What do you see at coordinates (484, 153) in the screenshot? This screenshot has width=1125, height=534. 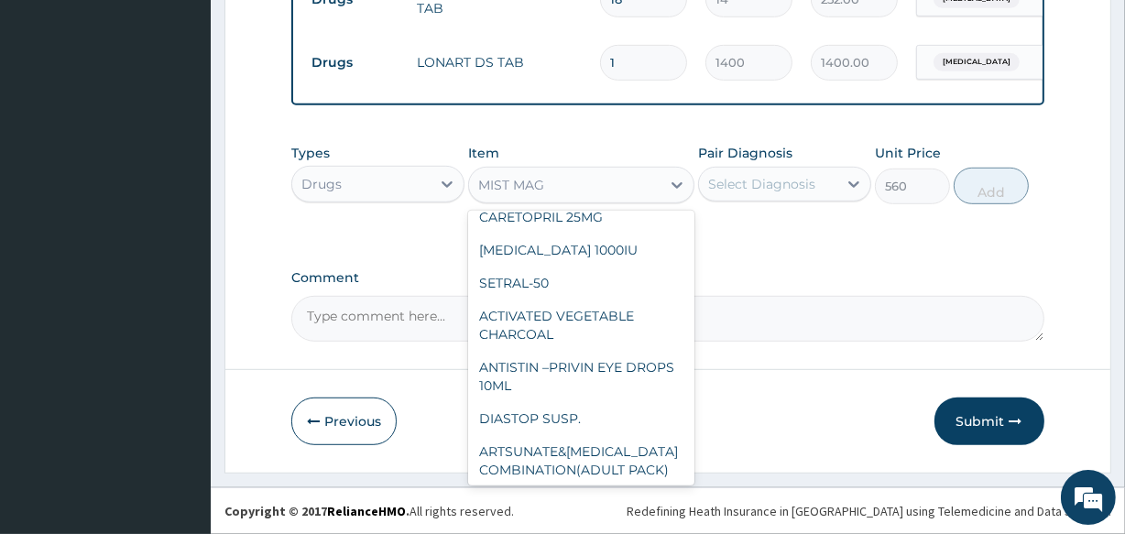 I see `label: Item` at bounding box center [484, 153].